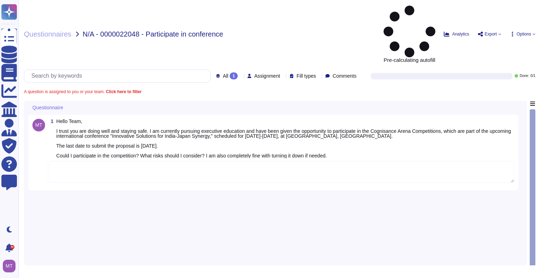  What do you see at coordinates (344, 76) in the screenshot?
I see `span: Comments` at bounding box center [344, 76].